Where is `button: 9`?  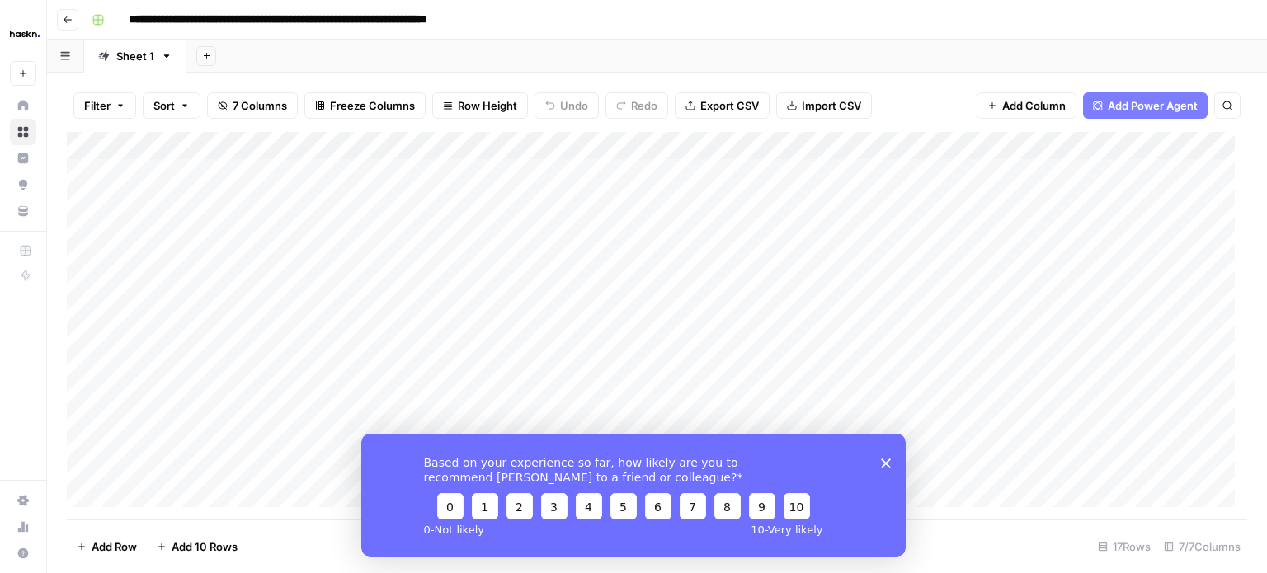
button: 9 is located at coordinates (401, 73).